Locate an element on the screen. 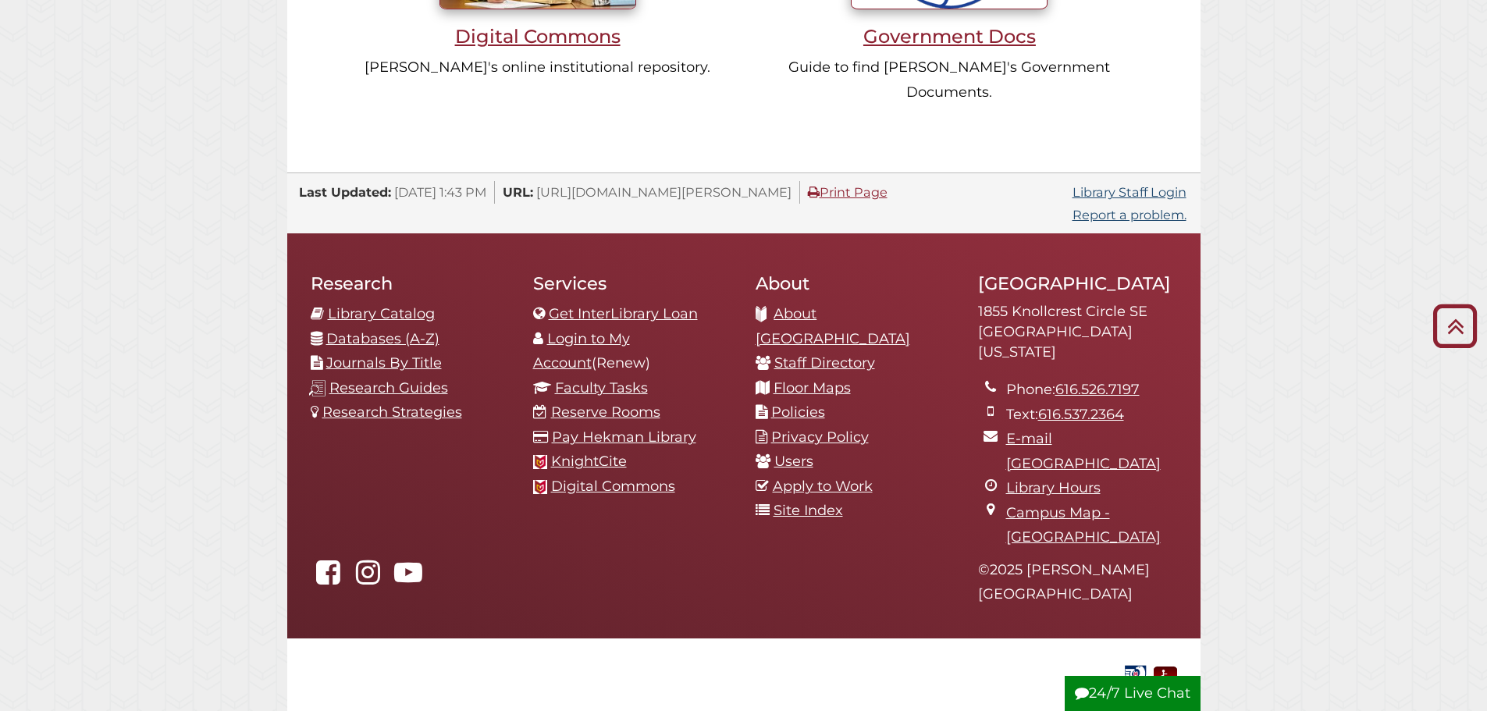 This screenshot has height=711, width=1487. a: Library Hours is located at coordinates (1053, 488).